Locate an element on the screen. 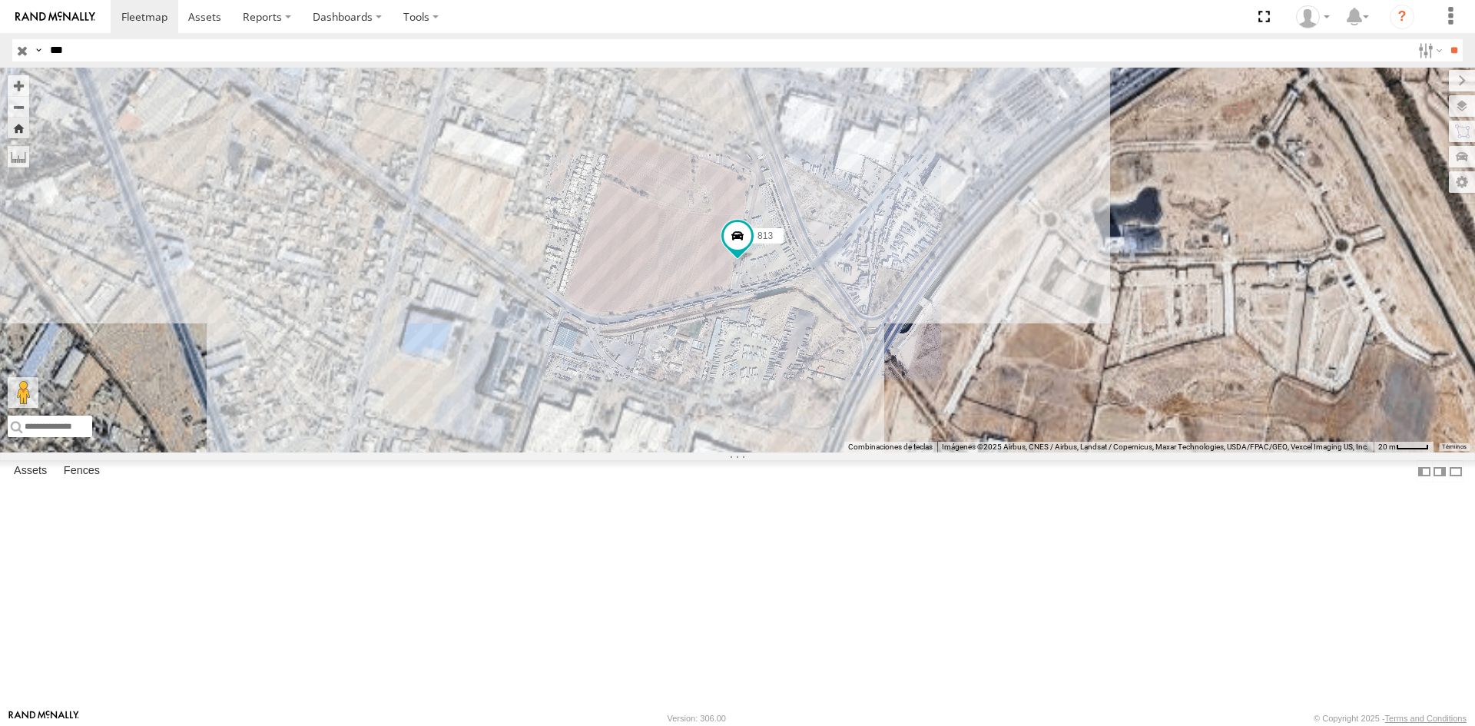  button: Zoom in is located at coordinates (18, 85).